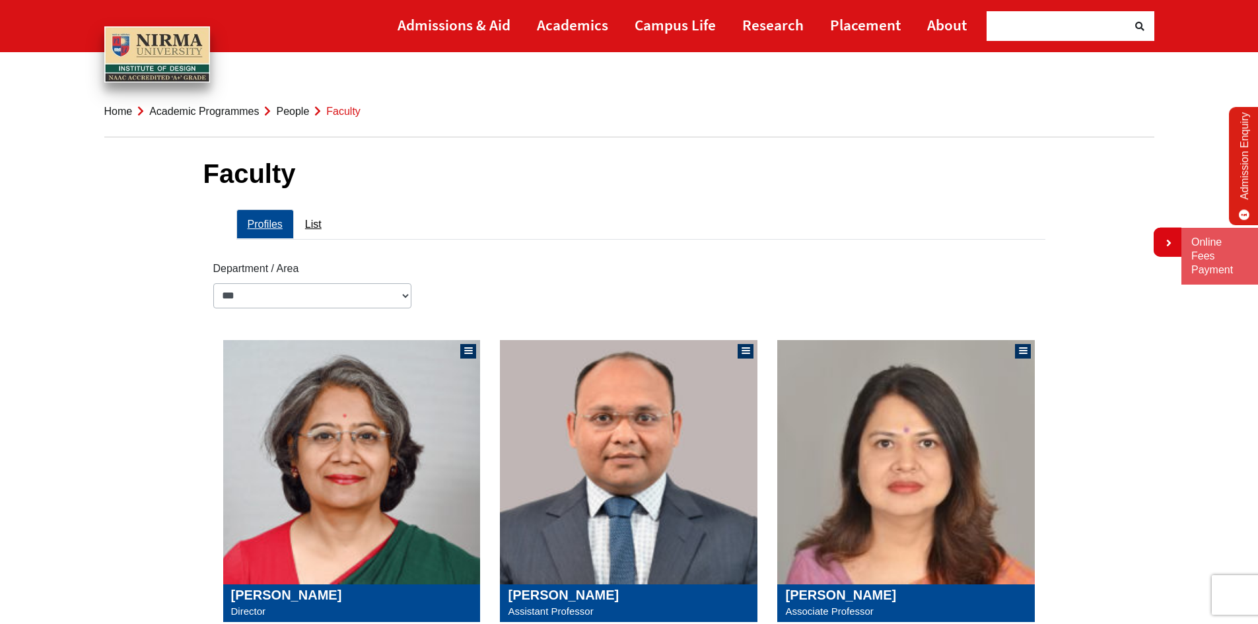 This screenshot has height=624, width=1258. What do you see at coordinates (947, 24) in the screenshot?
I see `a: About` at bounding box center [947, 24].